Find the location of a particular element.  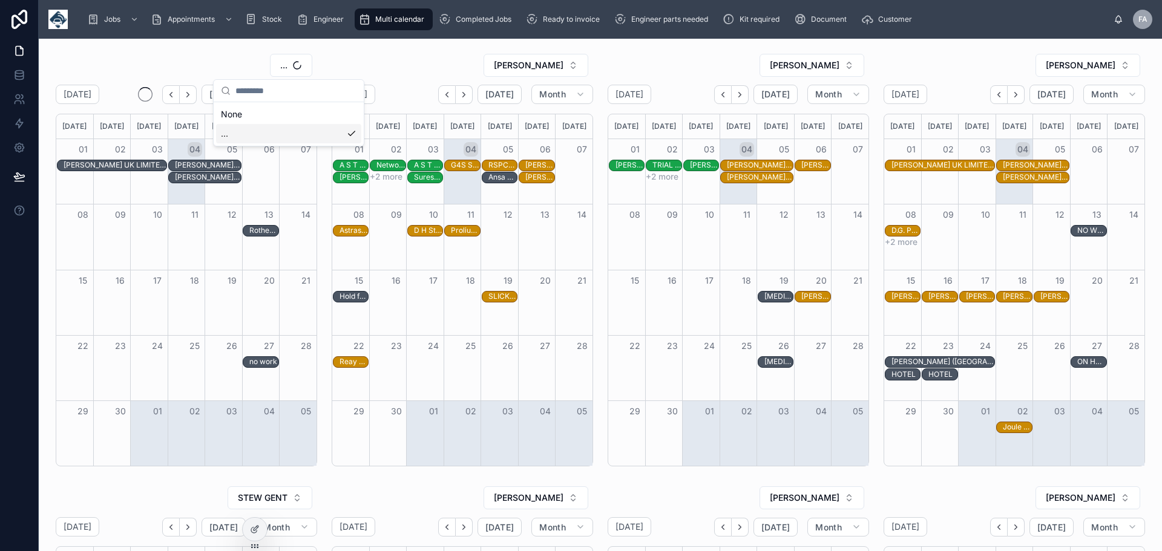

button: 17 is located at coordinates (433, 281).